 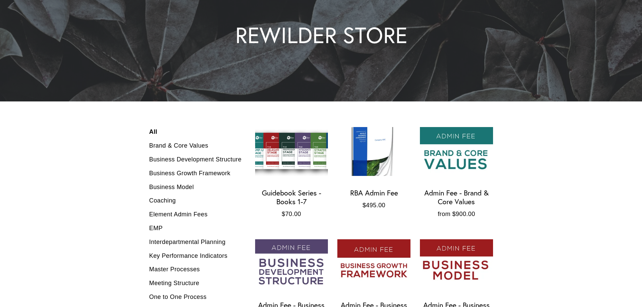 I want to click on a: Business Growth Framework, so click(x=195, y=173).